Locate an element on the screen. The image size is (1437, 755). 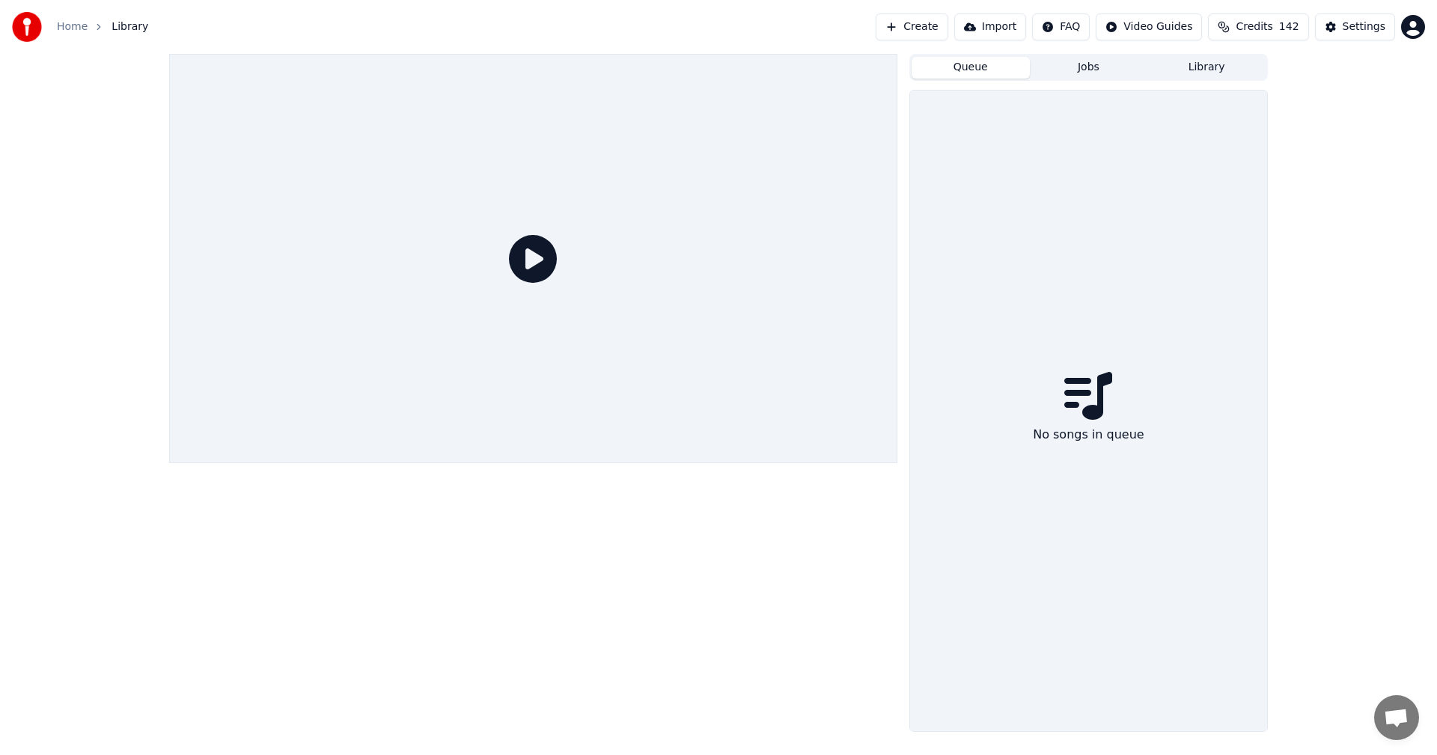
button: Queue is located at coordinates (971, 67).